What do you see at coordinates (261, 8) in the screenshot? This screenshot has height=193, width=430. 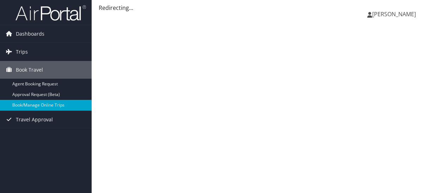 I see `div: Redirecting...` at bounding box center [261, 8].